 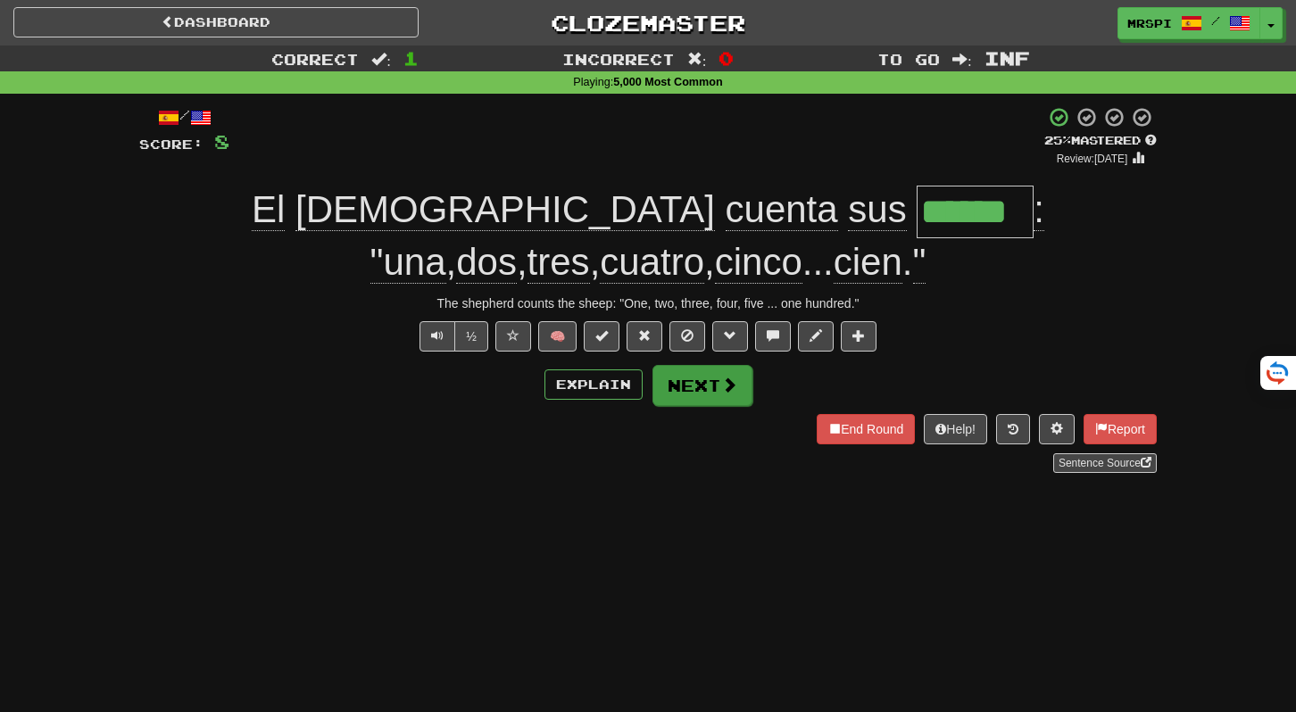 What do you see at coordinates (437, 336) in the screenshot?
I see `button: Play sentence audio (ctl+space)` at bounding box center [437, 336].